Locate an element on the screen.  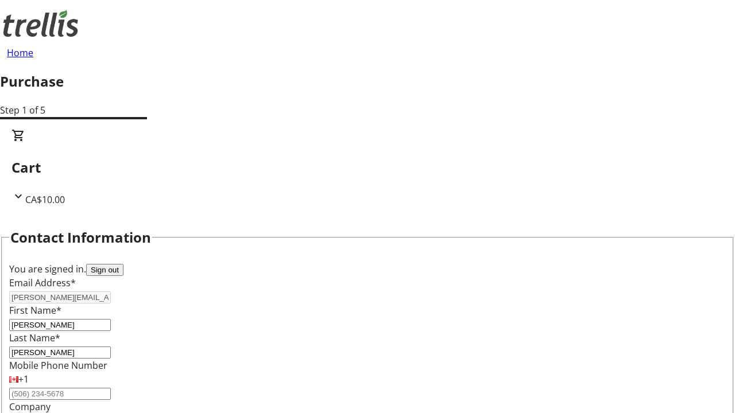
input: (506) 234-5678 is located at coordinates (60, 394).